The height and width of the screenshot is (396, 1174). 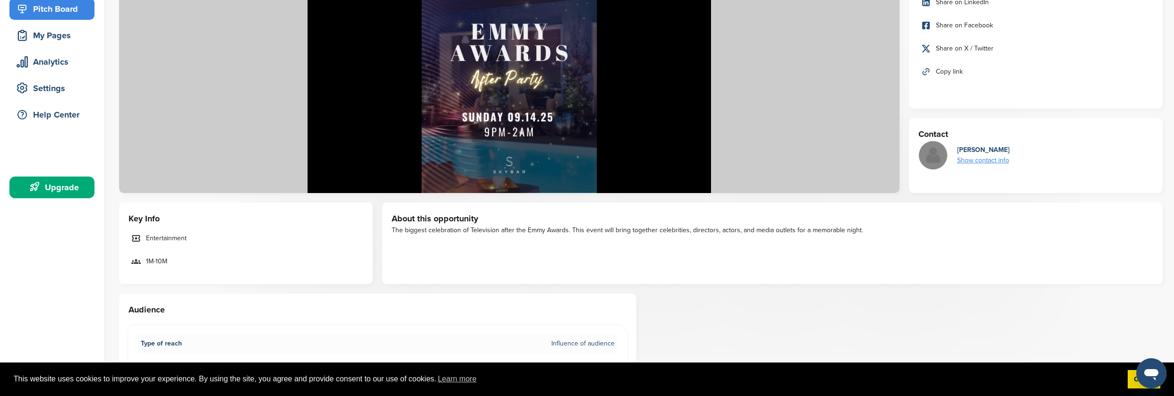 I want to click on div: Show contact info, so click(x=983, y=161).